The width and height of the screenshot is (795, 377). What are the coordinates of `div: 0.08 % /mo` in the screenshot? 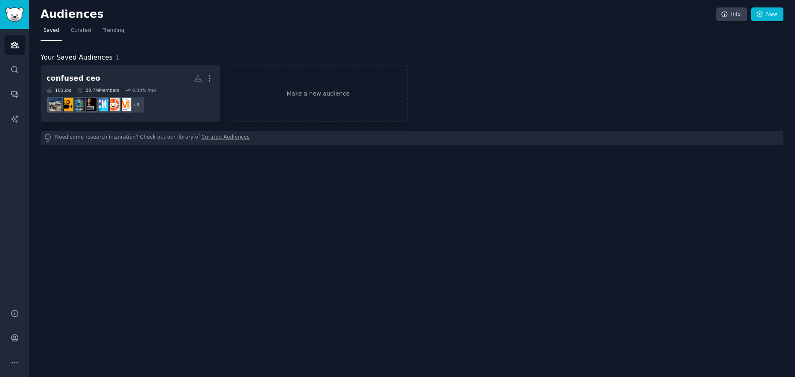 It's located at (144, 90).